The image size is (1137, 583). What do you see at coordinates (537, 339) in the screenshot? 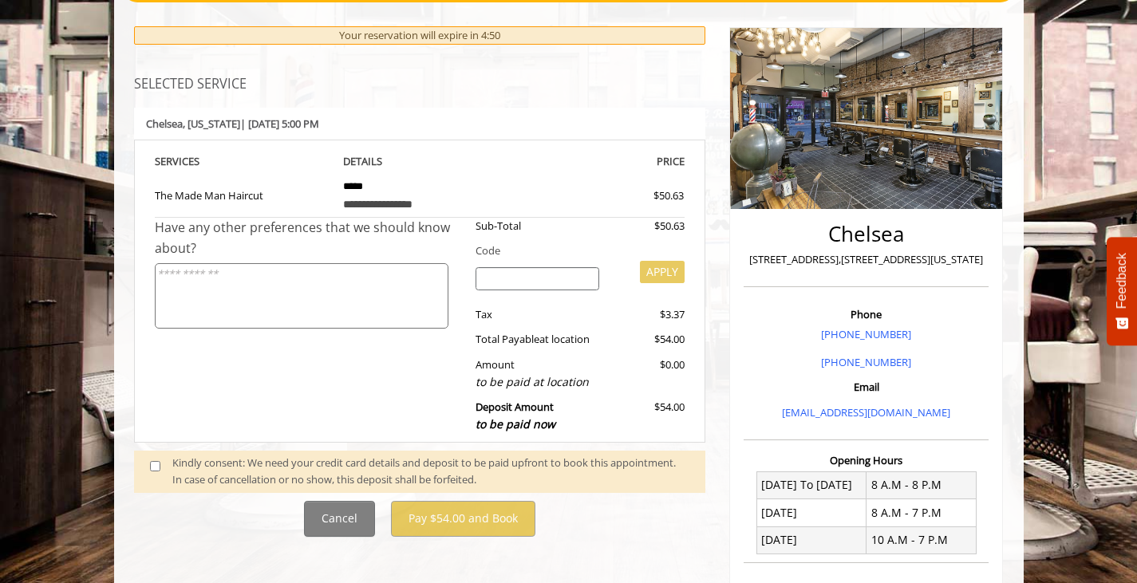
I see `div: Total Payable` at bounding box center [537, 339].